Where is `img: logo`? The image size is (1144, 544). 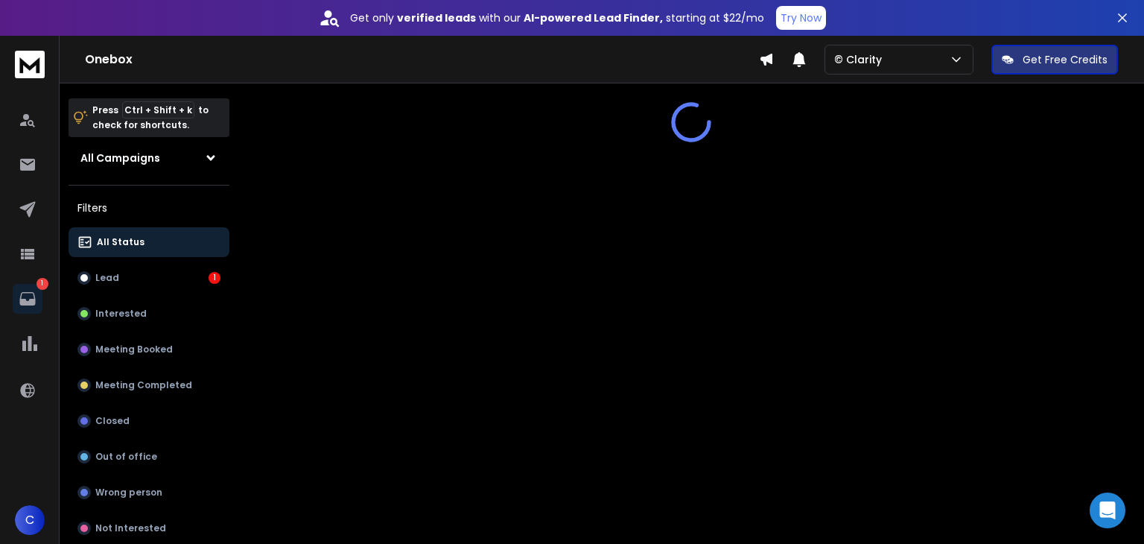
img: logo is located at coordinates (30, 64).